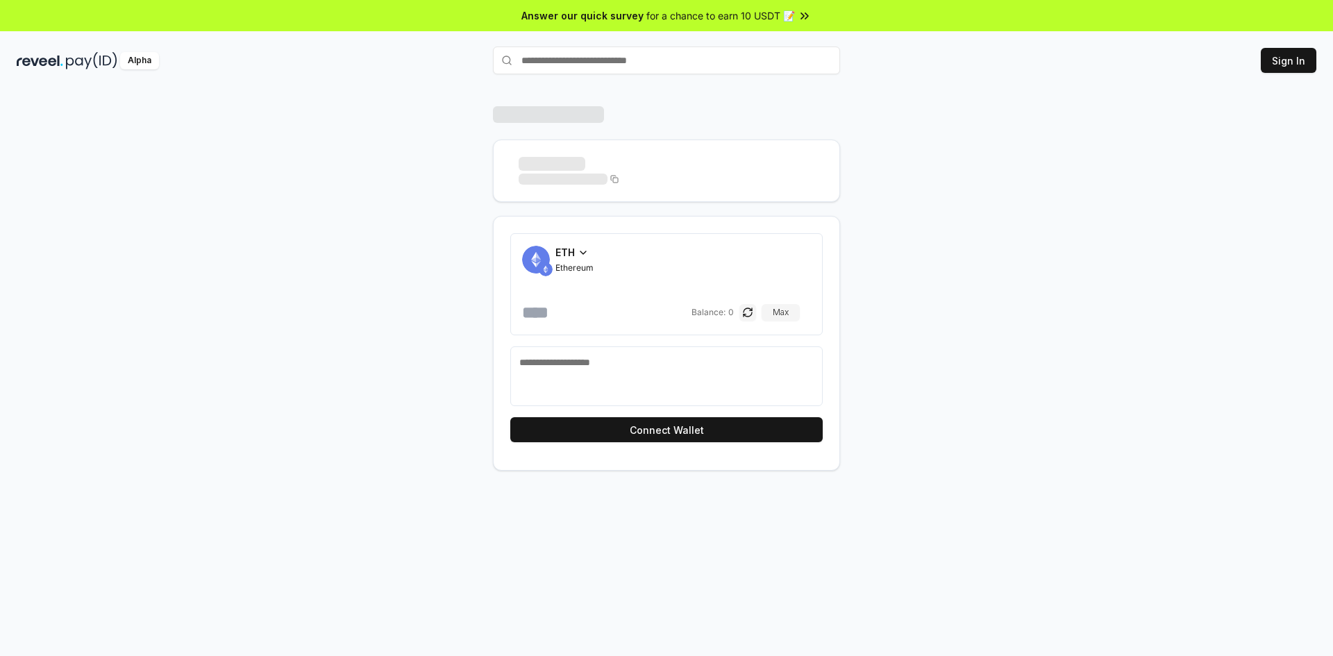  Describe the element at coordinates (780, 312) in the screenshot. I see `button: Max` at that location.